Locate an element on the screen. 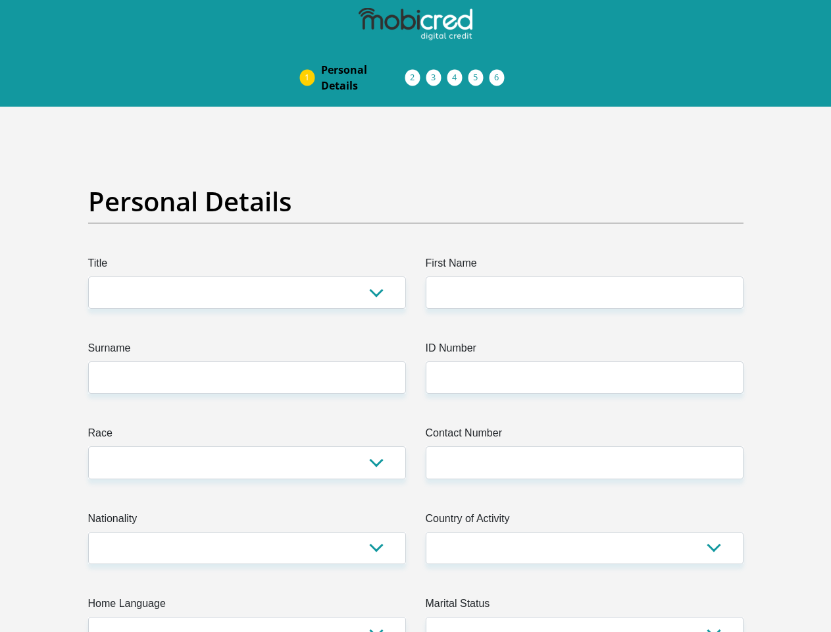 The image size is (831, 632). img: mobicred logo is located at coordinates (415, 24).